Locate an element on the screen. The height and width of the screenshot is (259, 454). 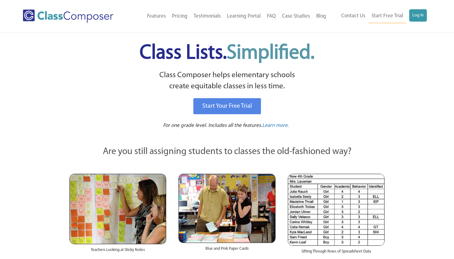
span: Simplified. is located at coordinates (271, 53).